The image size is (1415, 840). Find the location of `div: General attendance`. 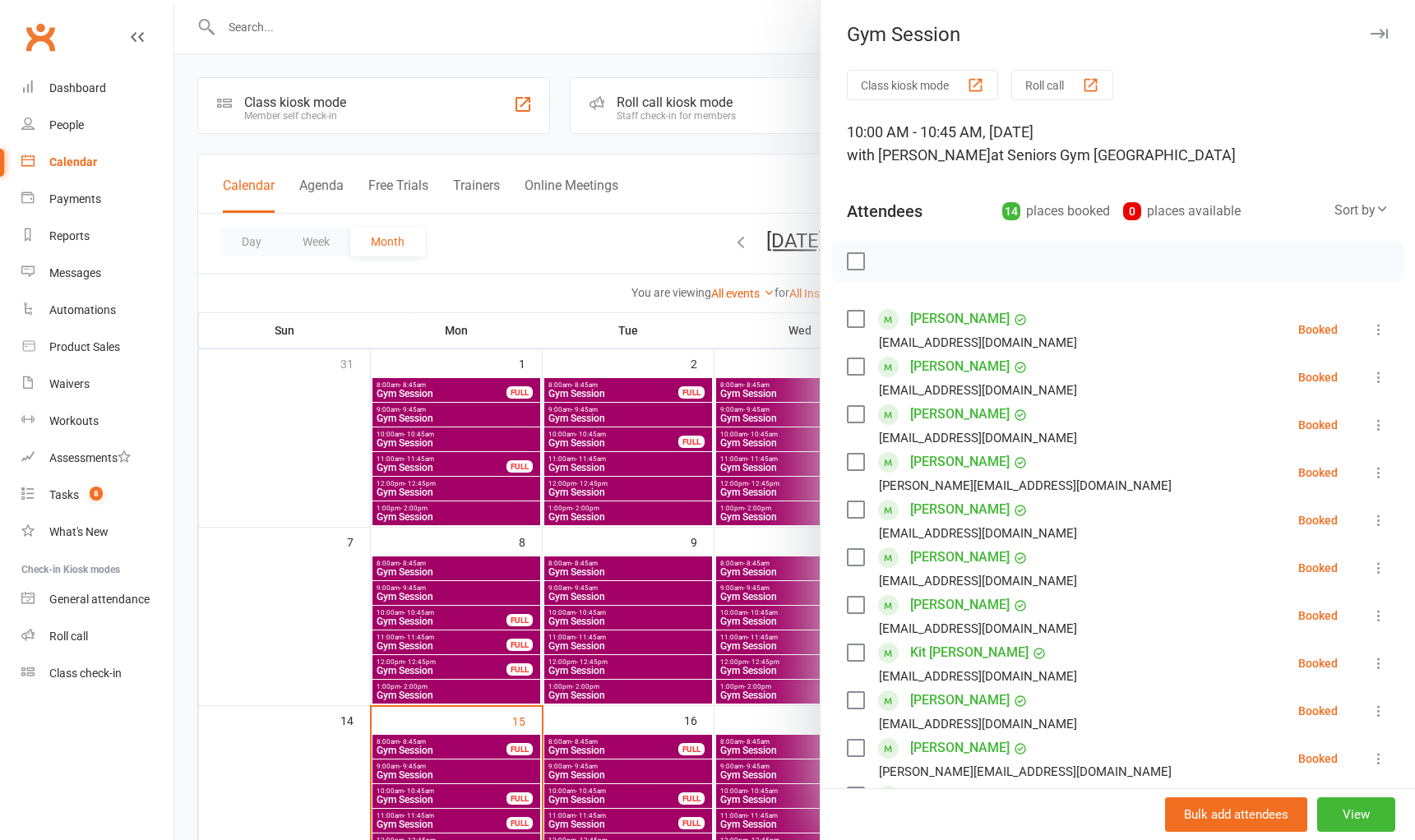

div: General attendance is located at coordinates (100, 599).